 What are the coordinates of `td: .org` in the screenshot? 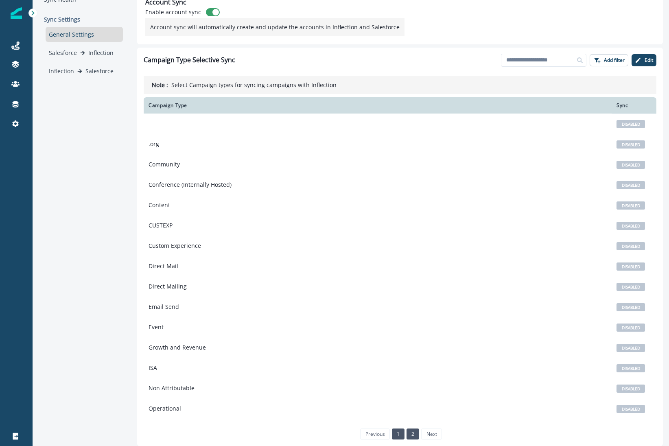 It's located at (377, 144).